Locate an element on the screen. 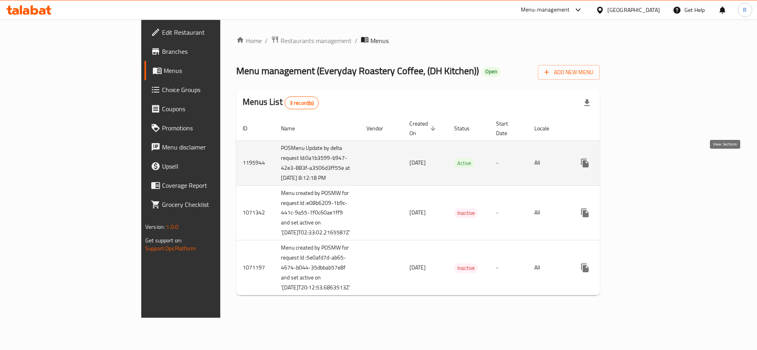 The image size is (757, 350). a: Coupons is located at coordinates (206, 109).